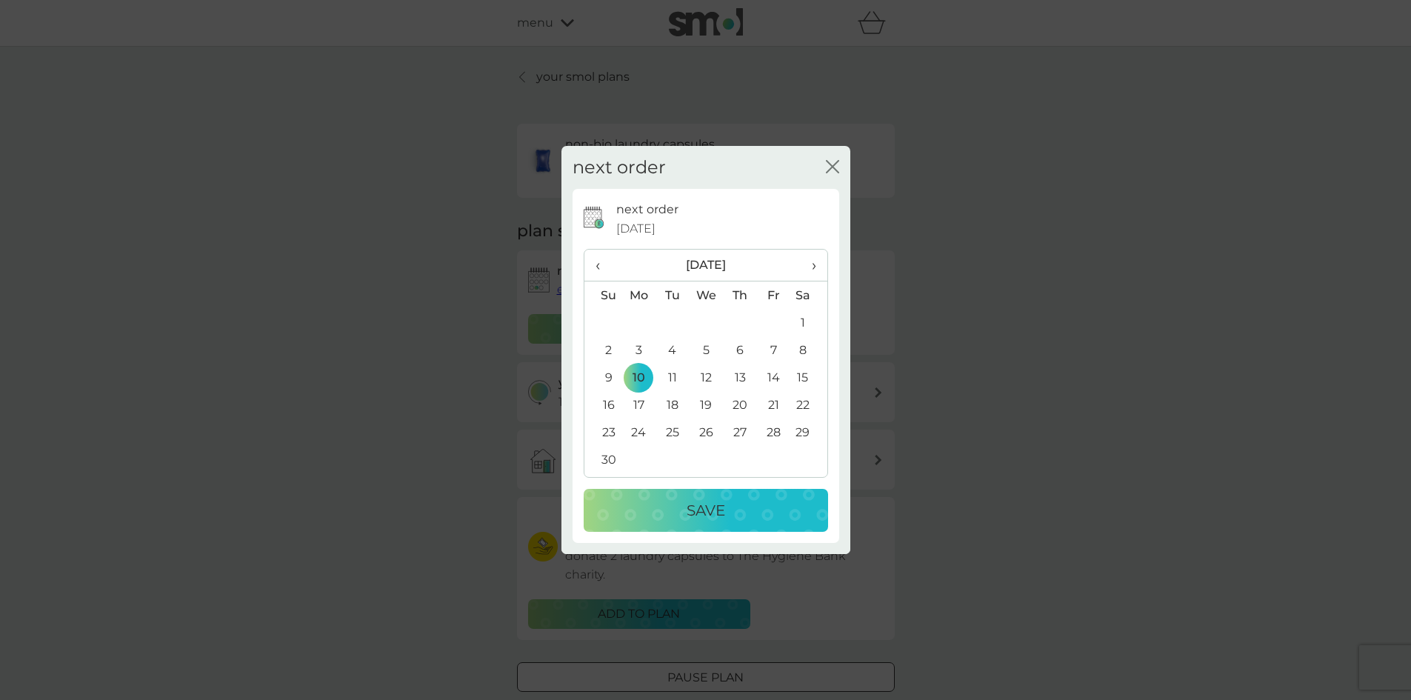 The width and height of the screenshot is (1411, 700). I want to click on th: Sa, so click(808, 296).